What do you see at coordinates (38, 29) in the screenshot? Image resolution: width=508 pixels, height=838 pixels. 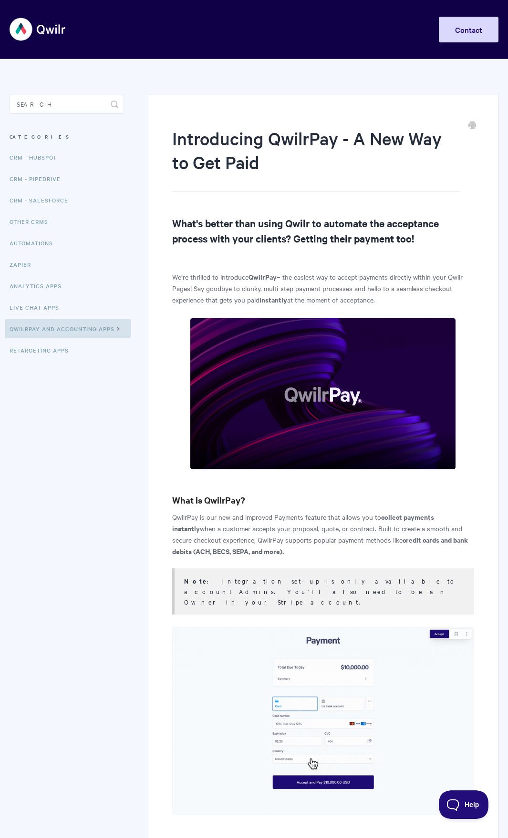 I see `img: Qwilr Help Center` at bounding box center [38, 29].